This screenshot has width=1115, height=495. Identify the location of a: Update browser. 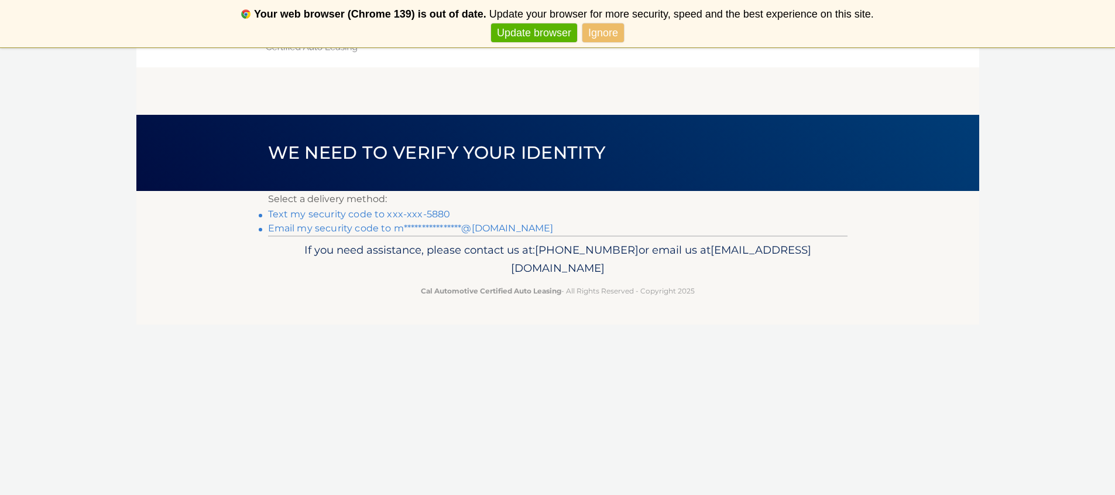
(534, 33).